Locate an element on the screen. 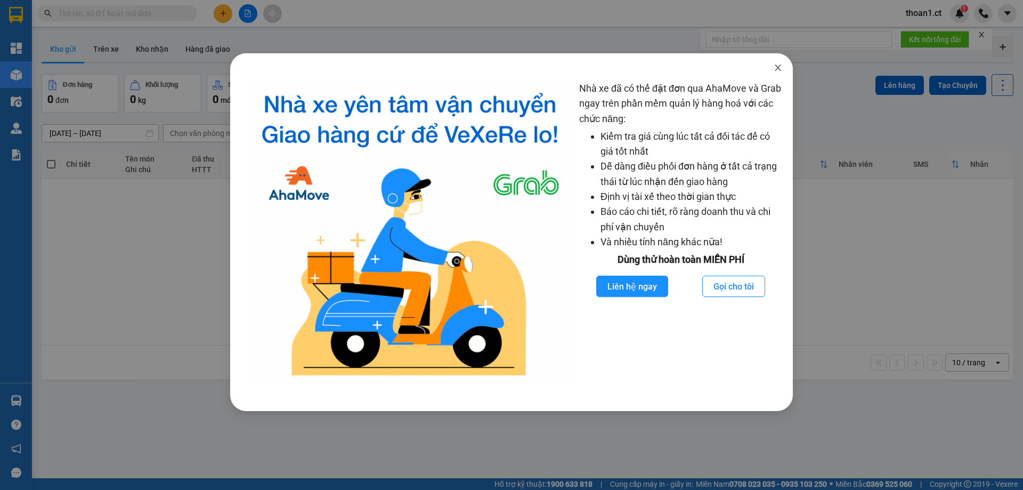  span: Gọi cho tôi is located at coordinates (734, 286).